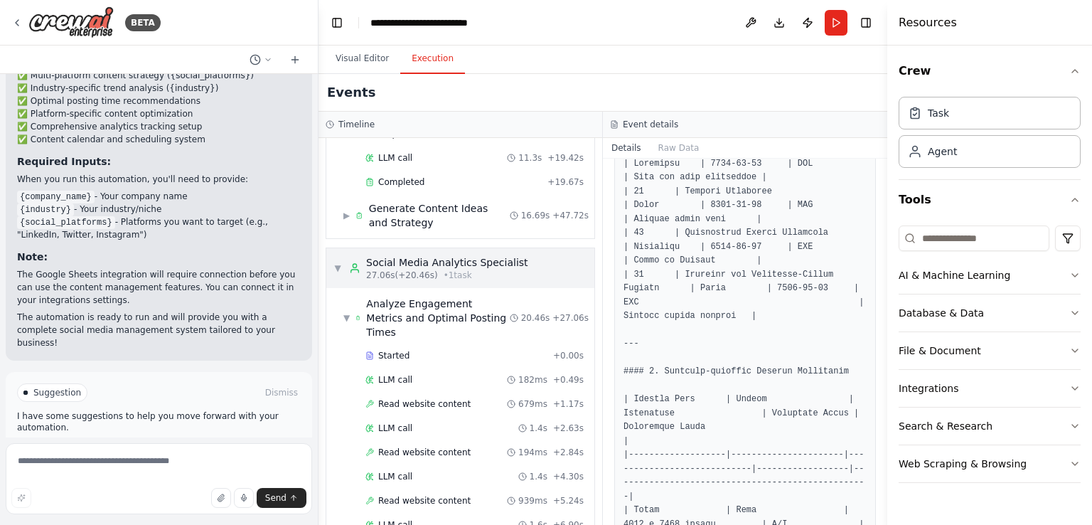 This screenshot has width=1092, height=525. Describe the element at coordinates (990, 200) in the screenshot. I see `button: Tools` at that location.